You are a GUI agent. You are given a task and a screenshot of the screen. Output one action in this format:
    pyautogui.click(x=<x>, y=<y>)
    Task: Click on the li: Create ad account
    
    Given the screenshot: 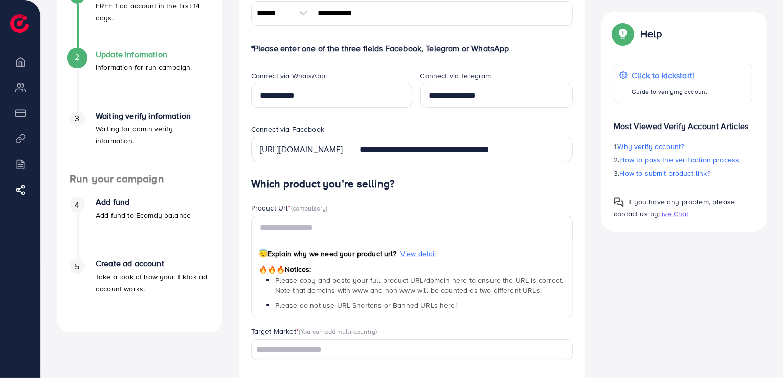 What is the action you would take?
    pyautogui.click(x=140, y=289)
    